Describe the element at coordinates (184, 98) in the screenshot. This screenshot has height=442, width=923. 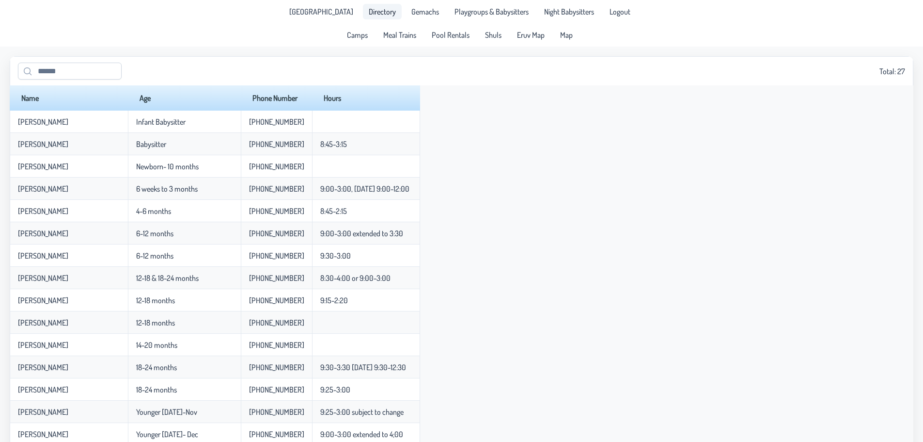
I see `th: Age` at that location.